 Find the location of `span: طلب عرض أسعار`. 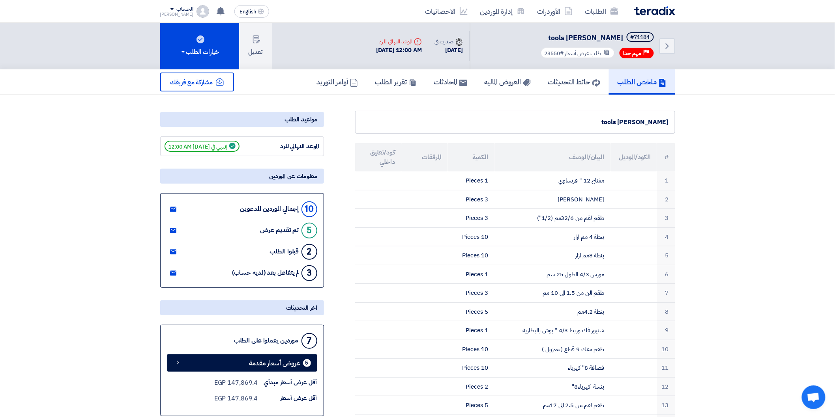

span: طلب عرض أسعار is located at coordinates (583, 53).